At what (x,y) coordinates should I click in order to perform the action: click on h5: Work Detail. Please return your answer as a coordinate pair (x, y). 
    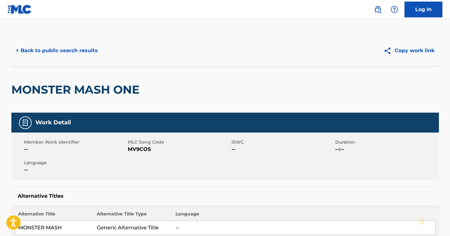
    Looking at the image, I should click on (53, 122).